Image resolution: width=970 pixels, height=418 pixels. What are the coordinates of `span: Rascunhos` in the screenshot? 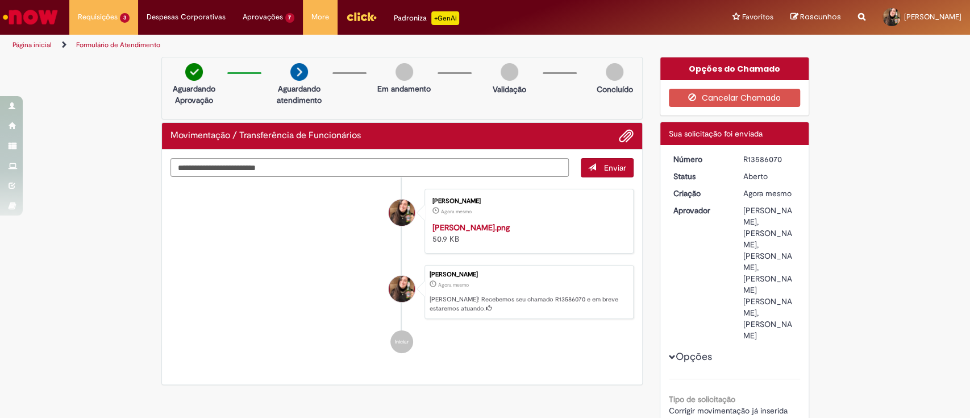 It's located at (821, 16).